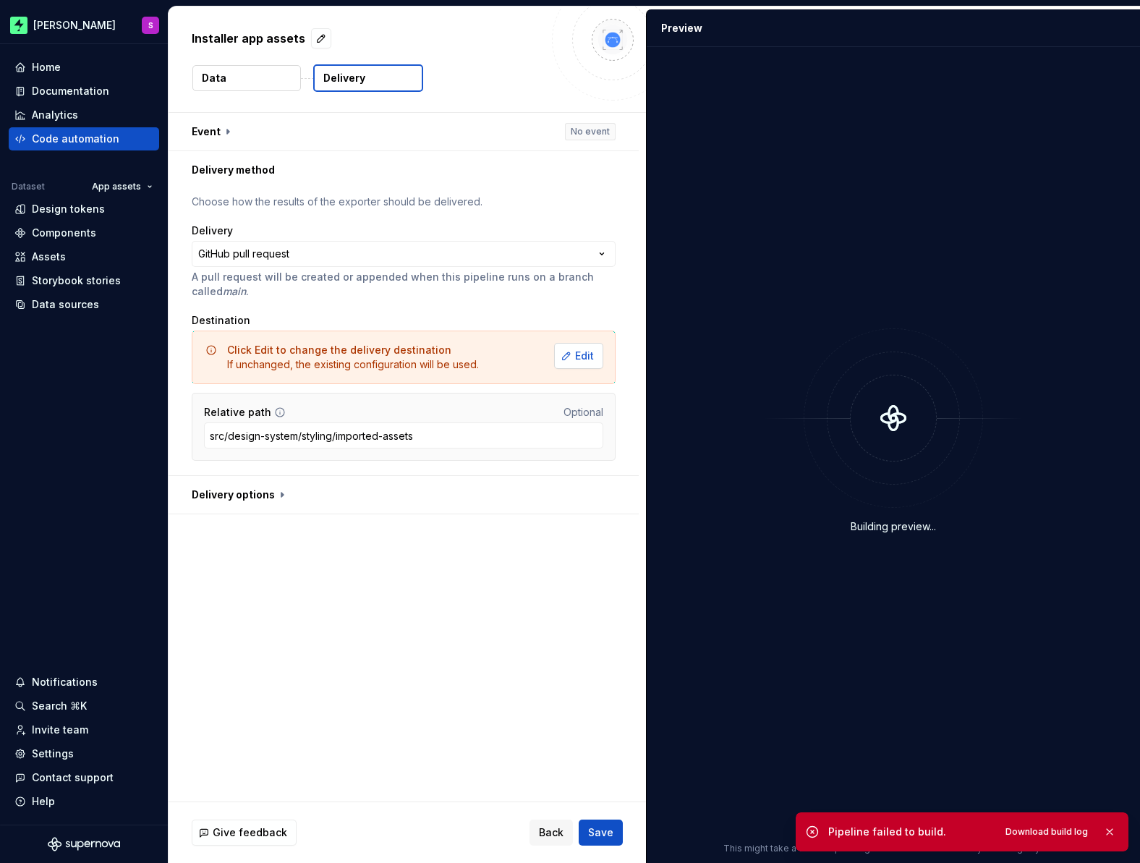 The height and width of the screenshot is (863, 1140). What do you see at coordinates (84, 844) in the screenshot?
I see `a: Supernova Logo` at bounding box center [84, 844].